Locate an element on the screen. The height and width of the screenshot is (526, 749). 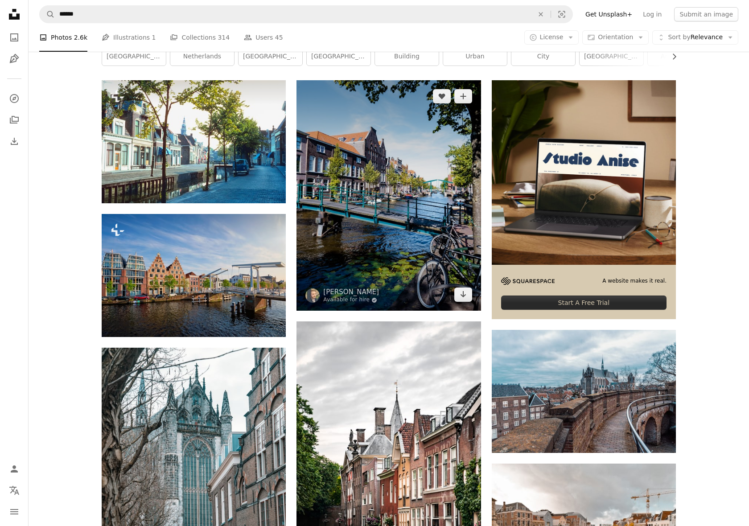
a: city is located at coordinates (543, 57).